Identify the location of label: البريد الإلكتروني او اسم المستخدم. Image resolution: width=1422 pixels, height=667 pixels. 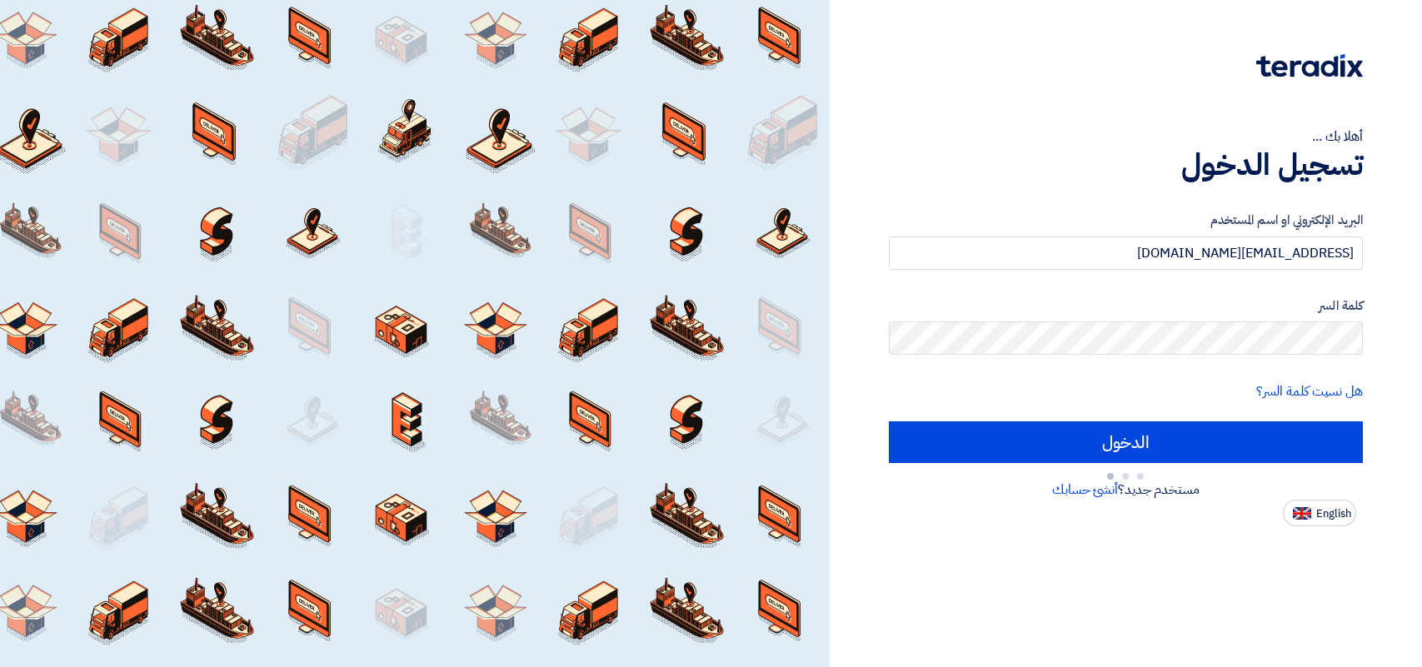
(1125, 220).